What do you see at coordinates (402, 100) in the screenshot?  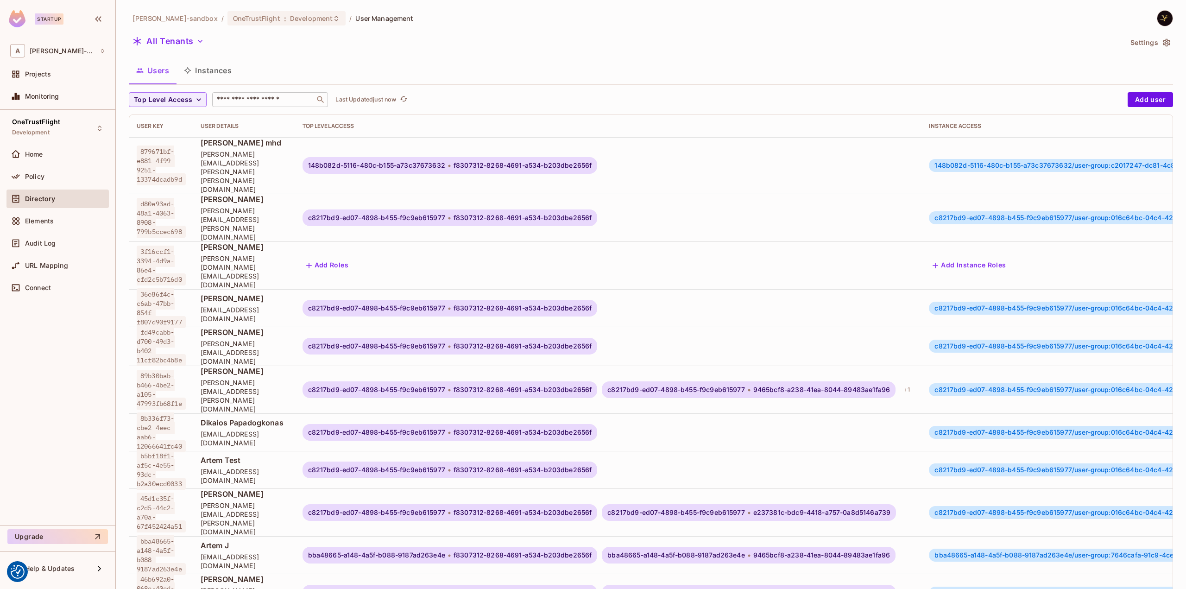 I see `span: Click to refresh data` at bounding box center [402, 100].